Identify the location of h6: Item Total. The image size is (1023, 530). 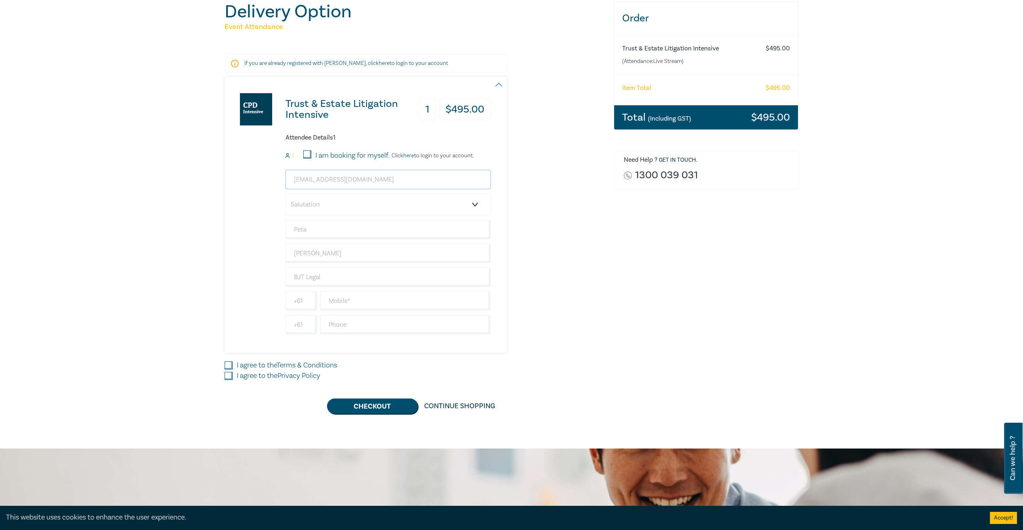
(637, 88).